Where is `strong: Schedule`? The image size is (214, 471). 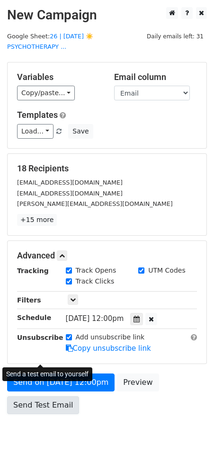
strong: Schedule is located at coordinates (34, 317).